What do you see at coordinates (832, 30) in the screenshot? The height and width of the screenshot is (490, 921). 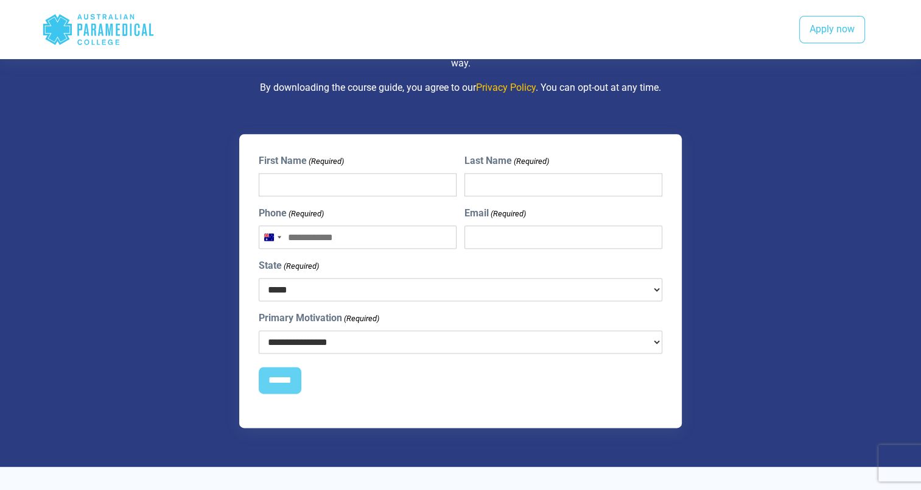 I see `a: Apply now` at bounding box center [832, 30].